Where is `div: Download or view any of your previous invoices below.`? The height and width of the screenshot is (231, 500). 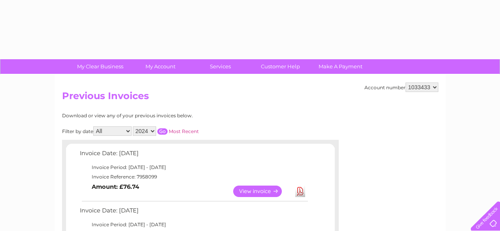 div: Download or view any of your previous invoices below. is located at coordinates (166, 116).